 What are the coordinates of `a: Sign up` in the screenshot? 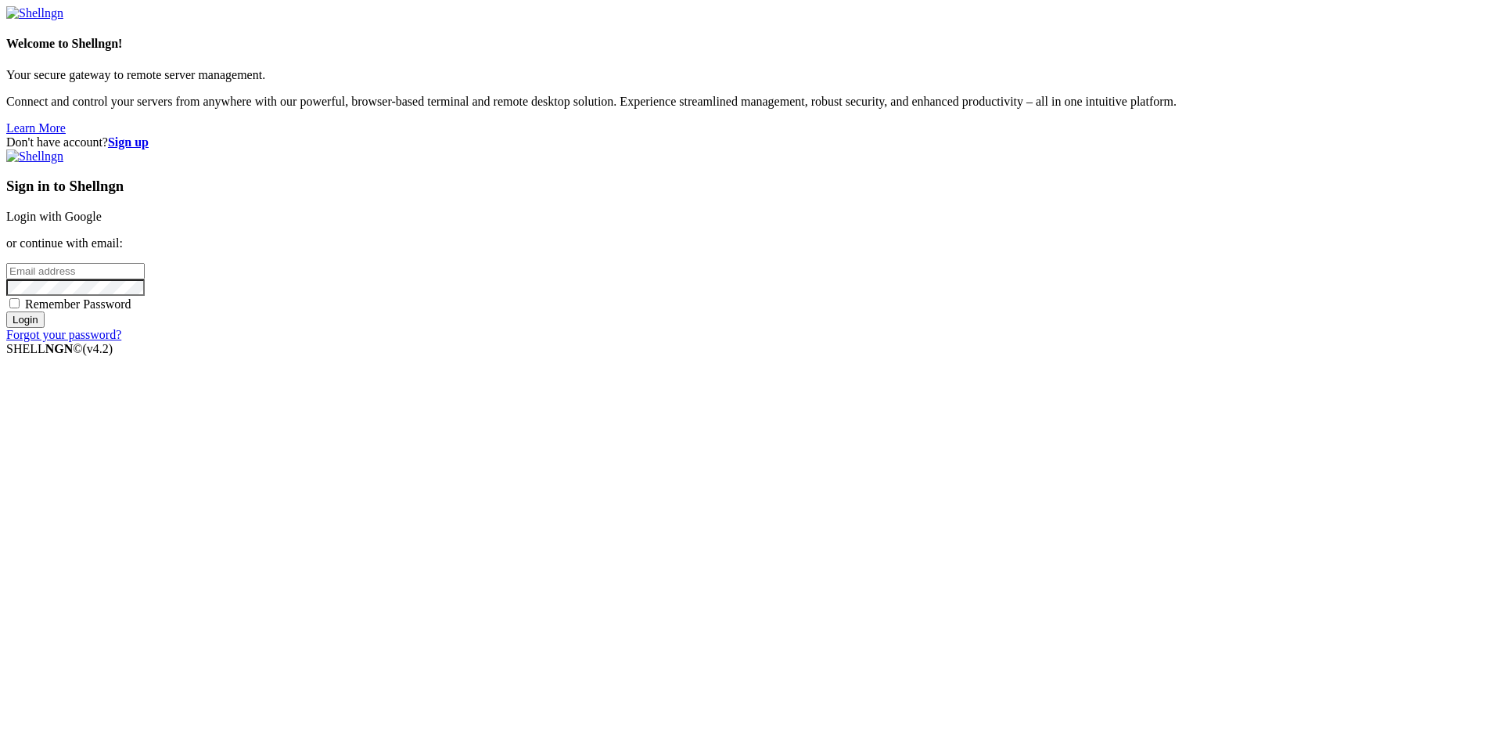 It's located at (128, 142).